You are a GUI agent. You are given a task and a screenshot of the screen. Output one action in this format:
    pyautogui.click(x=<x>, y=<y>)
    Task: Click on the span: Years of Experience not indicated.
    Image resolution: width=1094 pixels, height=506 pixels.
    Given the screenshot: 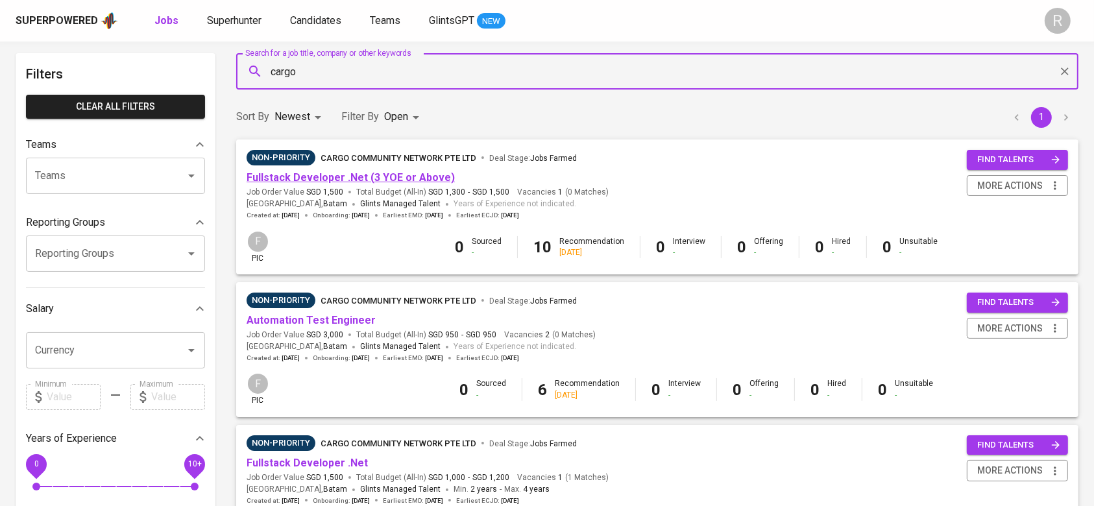 What is the action you would take?
    pyautogui.click(x=515, y=204)
    